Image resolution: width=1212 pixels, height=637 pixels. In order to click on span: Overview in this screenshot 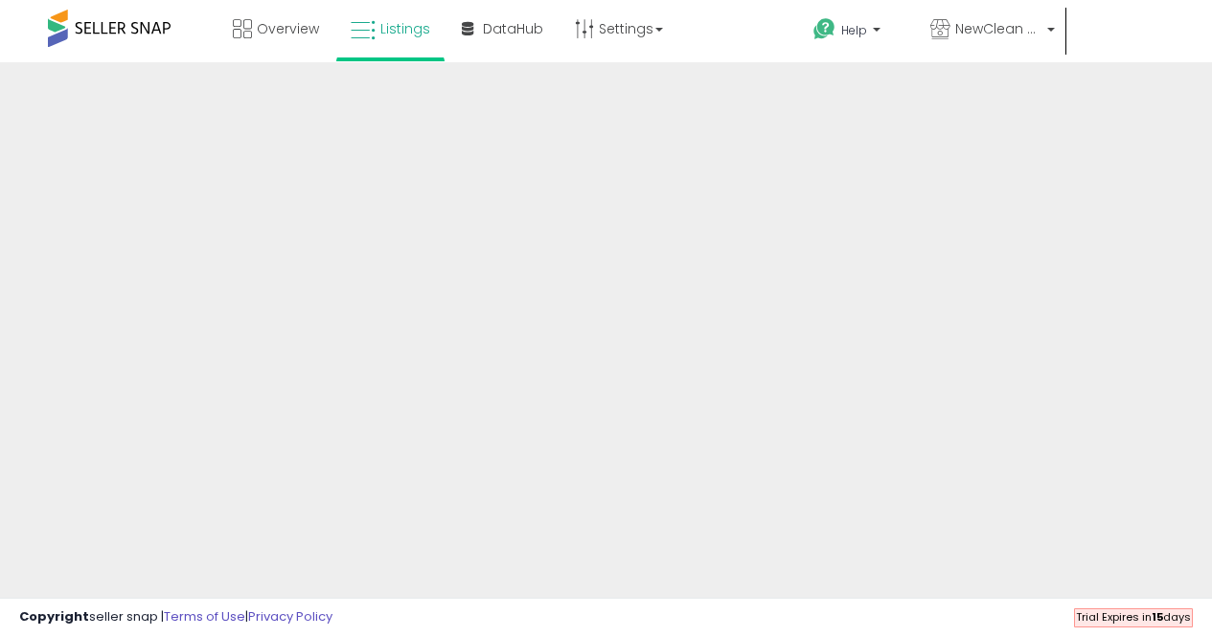, I will do `click(287, 29)`.